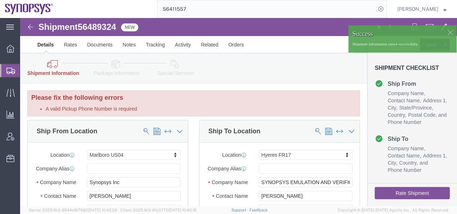 The width and height of the screenshot is (457, 214). What do you see at coordinates (241, 210) in the screenshot?
I see `a: Support` at bounding box center [241, 210].